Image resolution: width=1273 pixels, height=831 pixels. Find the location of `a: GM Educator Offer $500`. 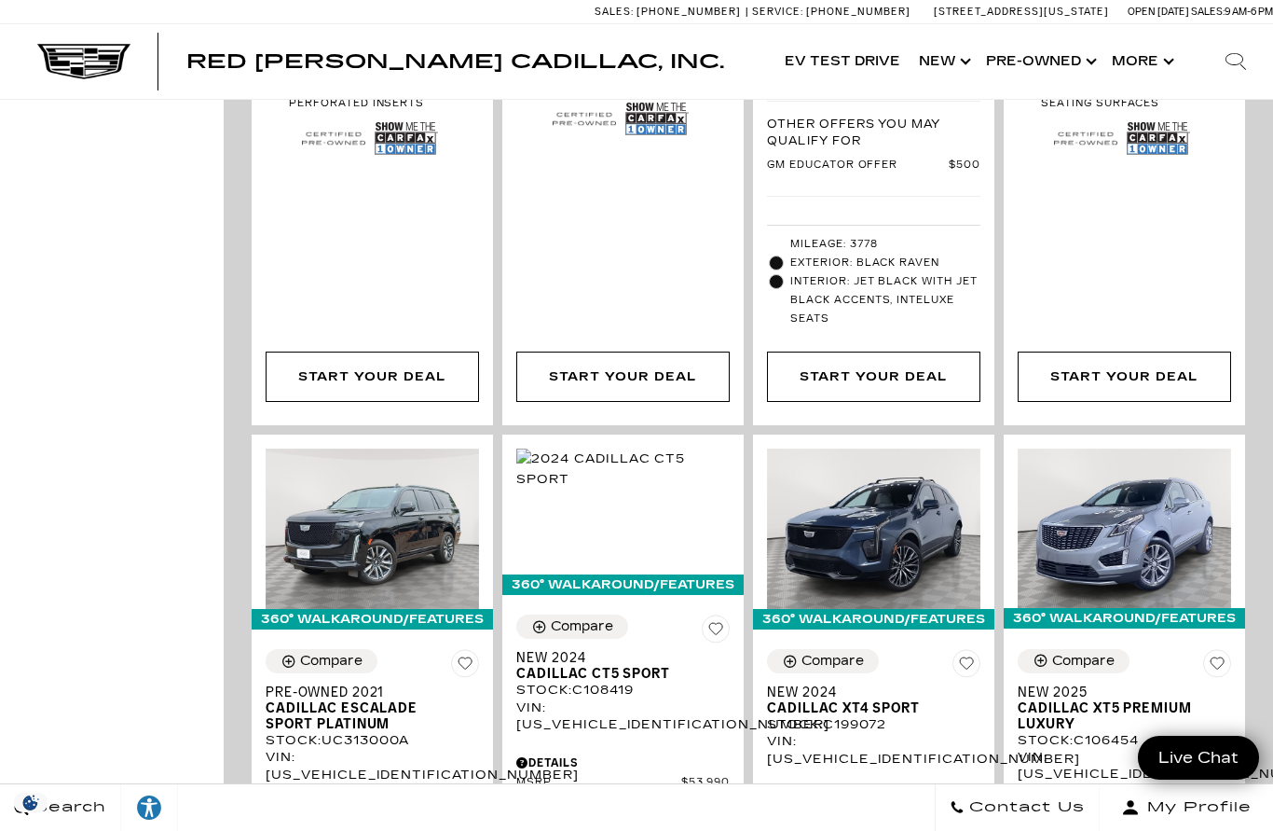

a: GM Educator Offer $500 is located at coordinates (873, 165).